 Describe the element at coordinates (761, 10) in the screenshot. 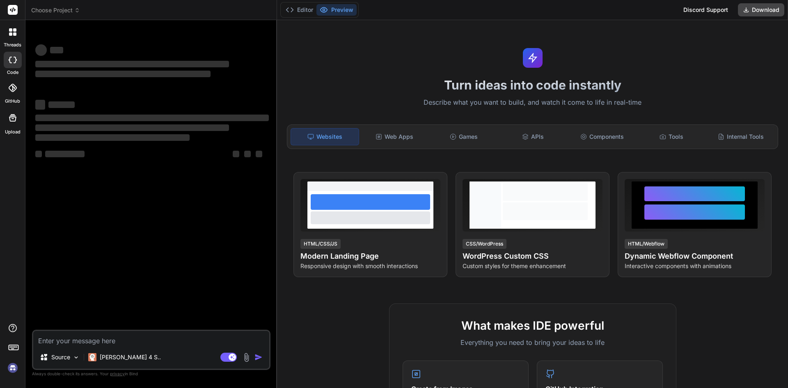

I see `button: Download` at that location.